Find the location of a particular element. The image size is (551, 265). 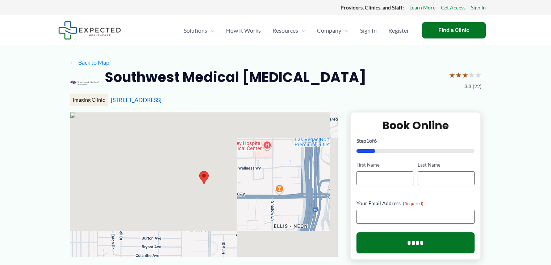

a: How It Works is located at coordinates (244, 30).